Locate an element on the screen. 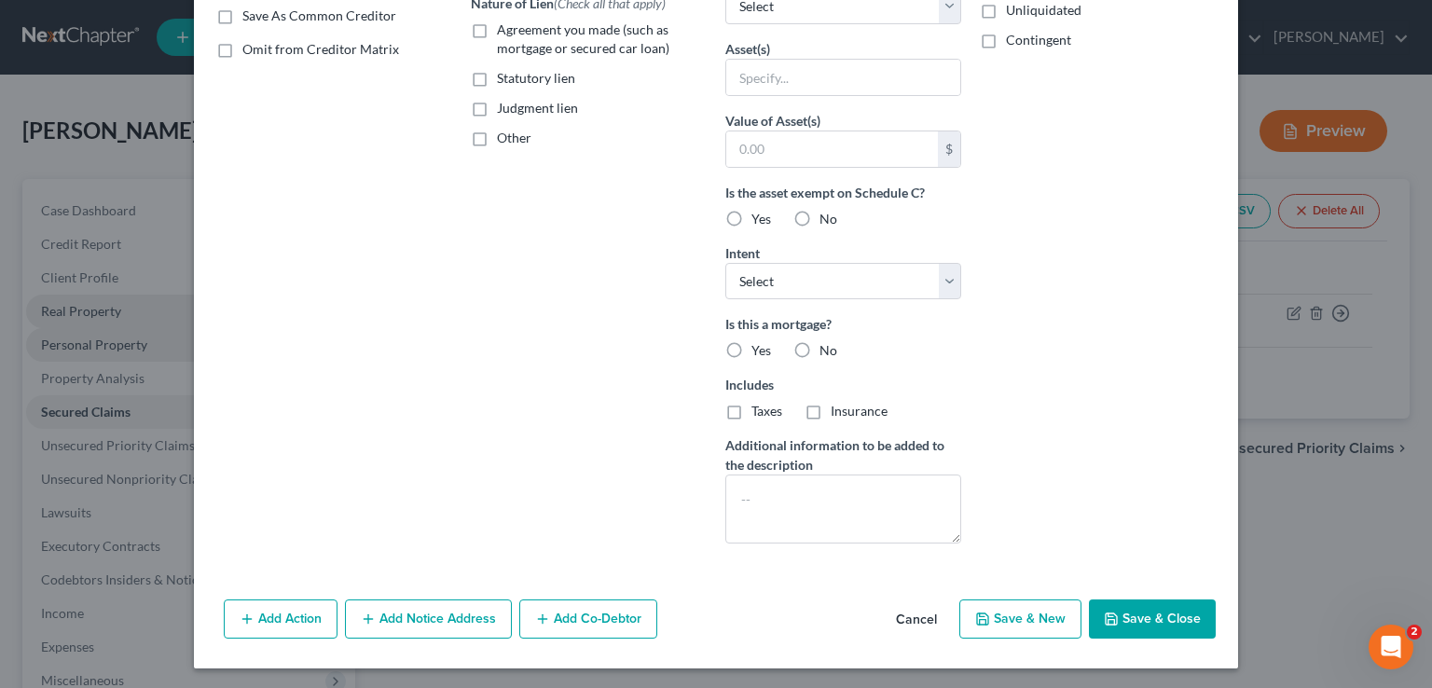 This screenshot has height=688, width=1432. span: Taxes is located at coordinates (766, 410).